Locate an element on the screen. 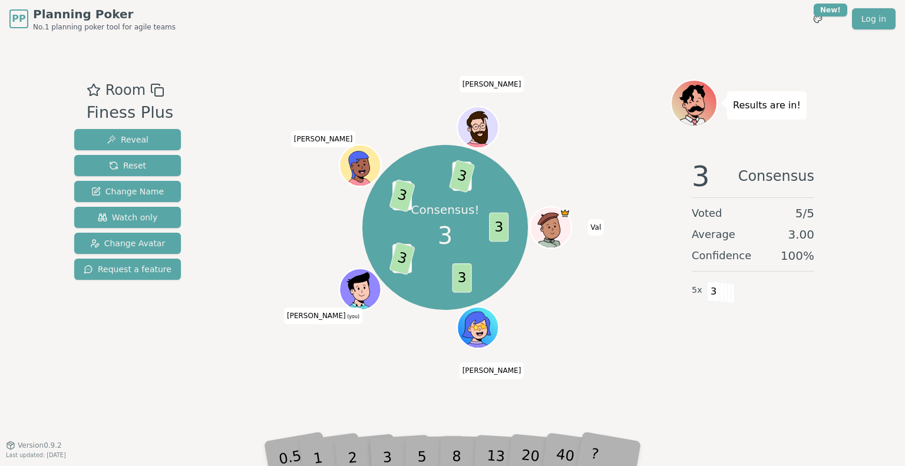 The height and width of the screenshot is (466, 905). span: Planning Poker is located at coordinates (104, 14).